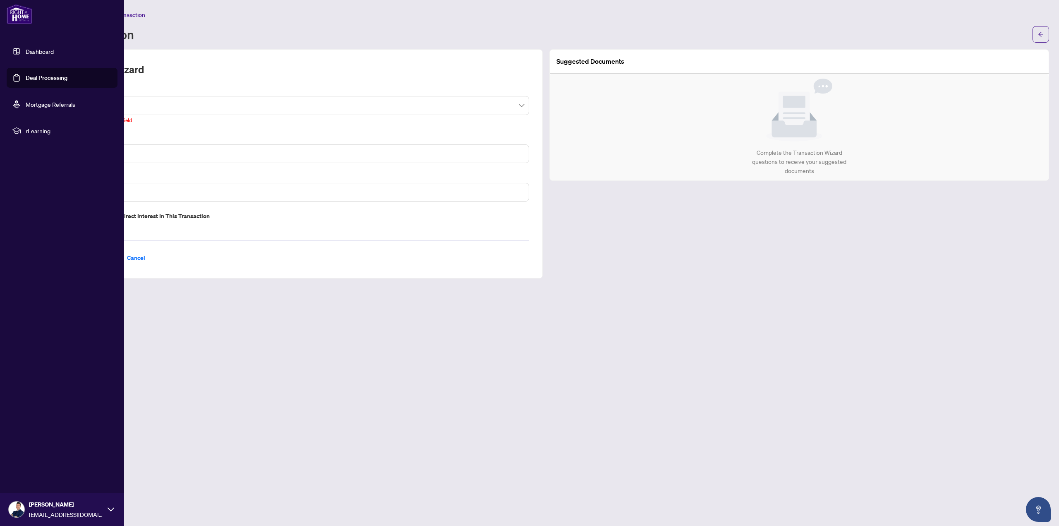  Describe the element at coordinates (293, 177) in the screenshot. I see `label: Property Address` at that location.